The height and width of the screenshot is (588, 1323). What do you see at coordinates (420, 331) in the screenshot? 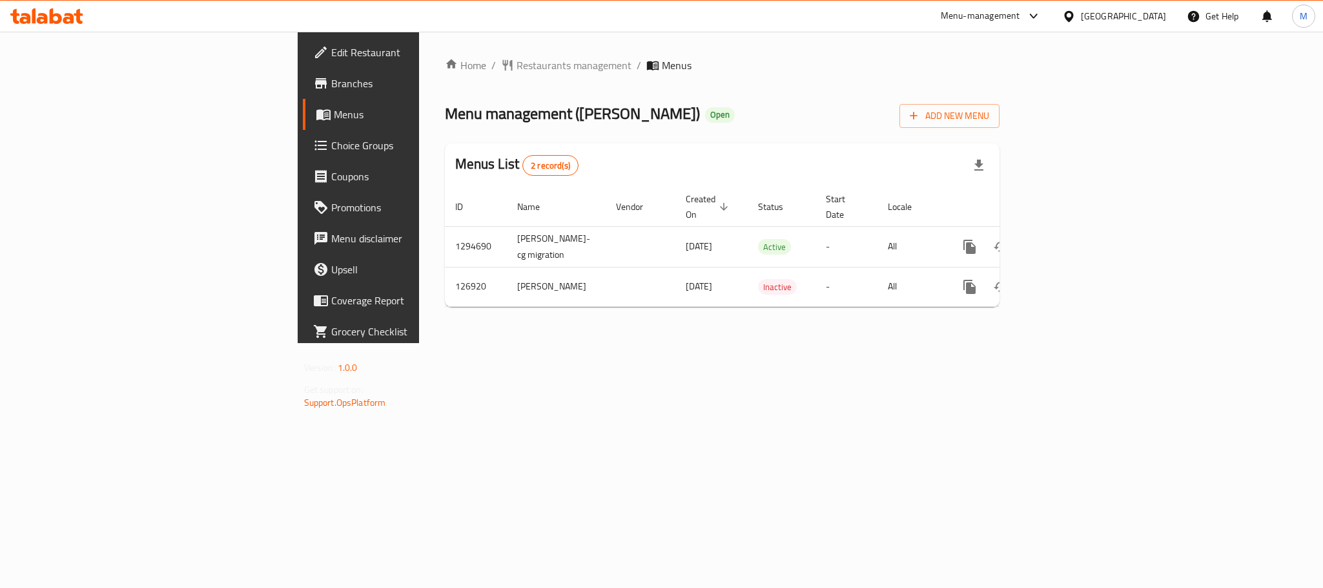
I see `span: Grocery Checklist` at bounding box center [420, 331].